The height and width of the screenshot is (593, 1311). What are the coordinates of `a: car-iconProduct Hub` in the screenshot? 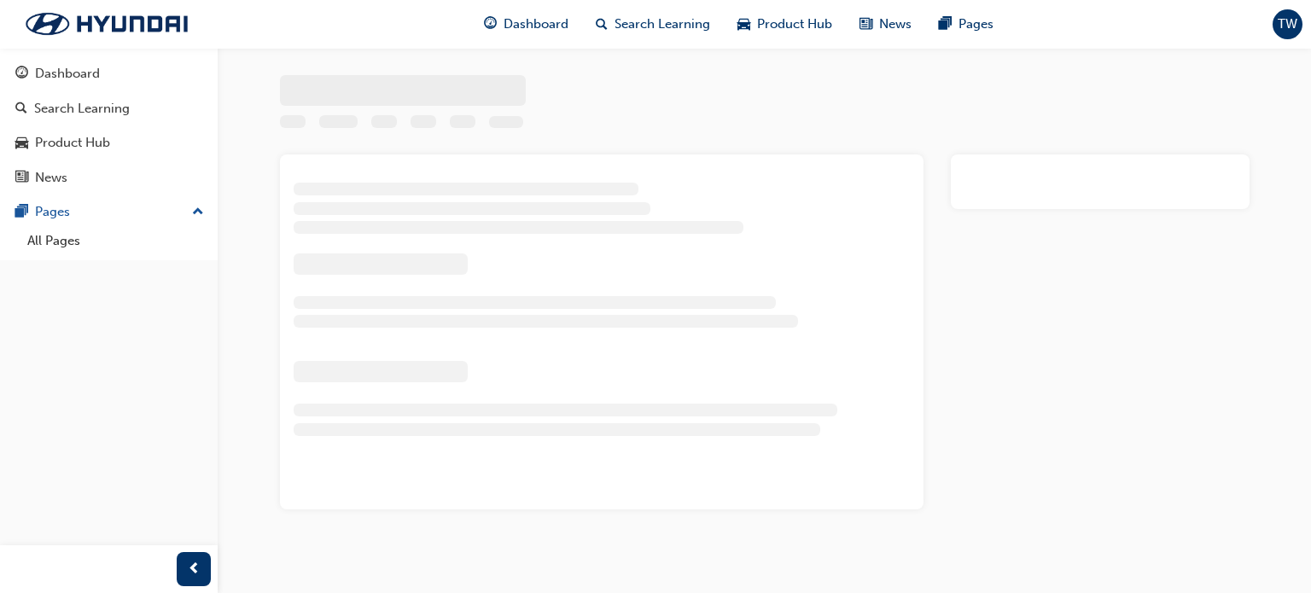 It's located at (784, 24).